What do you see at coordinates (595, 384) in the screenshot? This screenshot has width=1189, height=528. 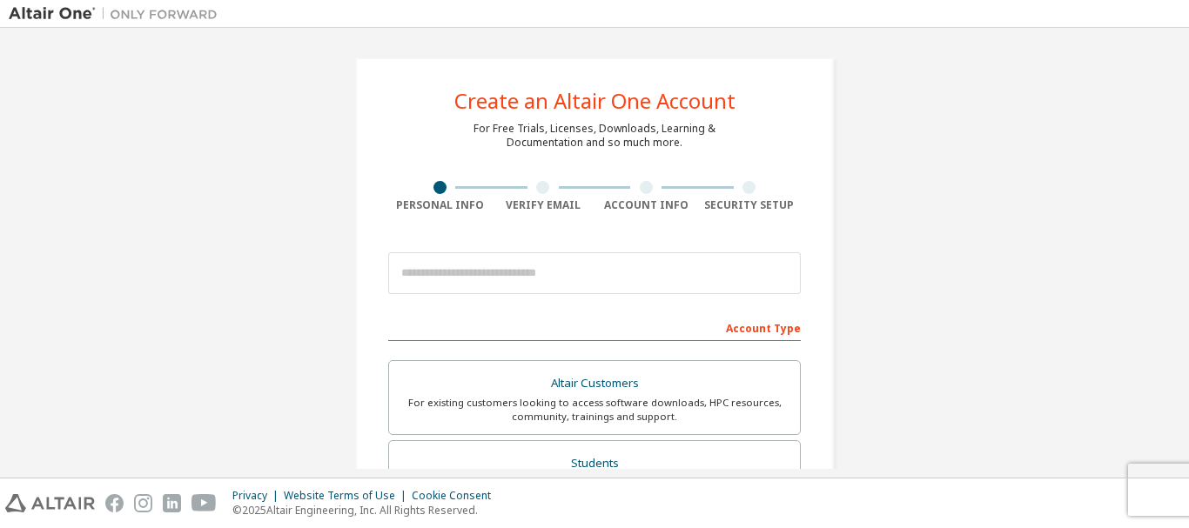 I see `div: Altair Customers` at bounding box center [595, 384].